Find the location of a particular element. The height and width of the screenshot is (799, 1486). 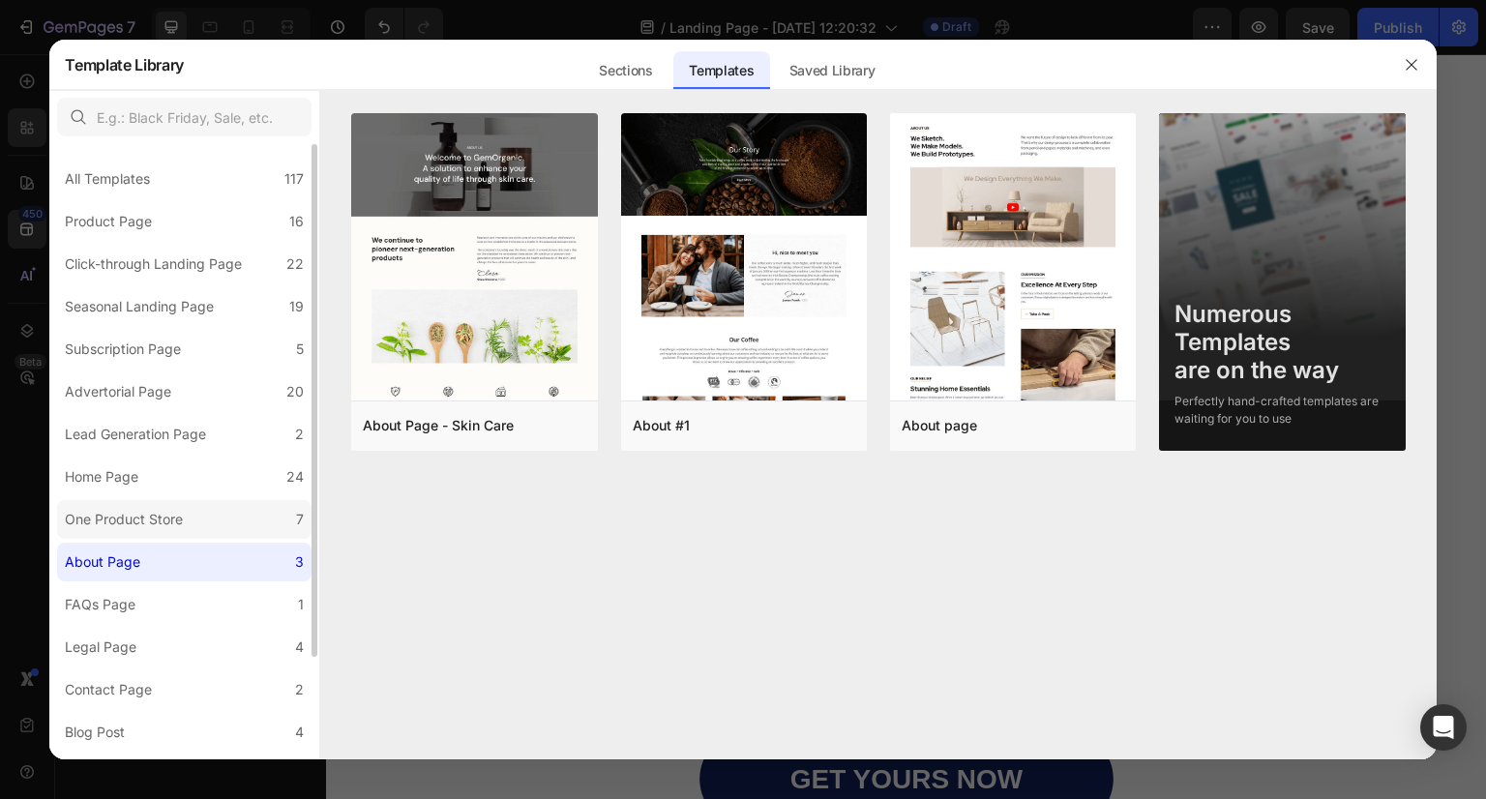

div: About #1 is located at coordinates (661, 426).